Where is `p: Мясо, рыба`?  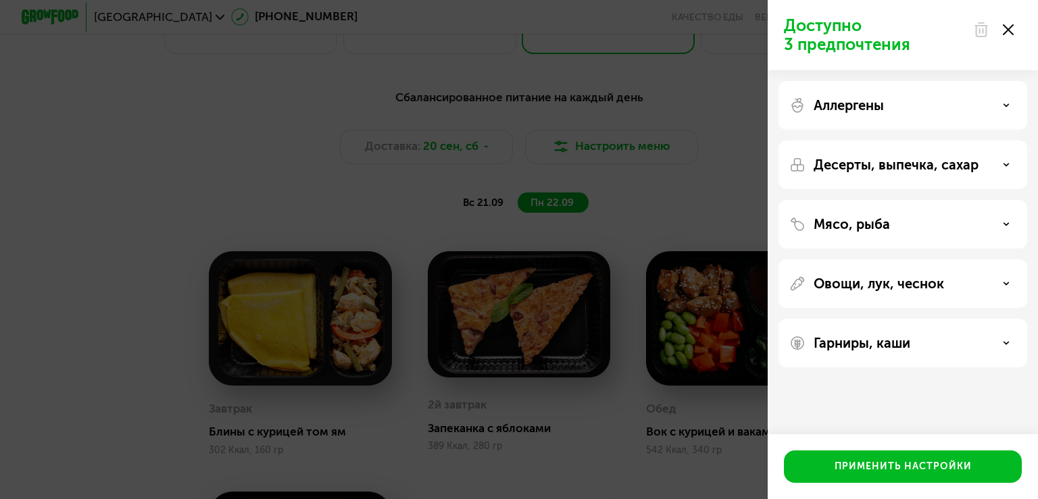 p: Мясо, рыба is located at coordinates (851, 224).